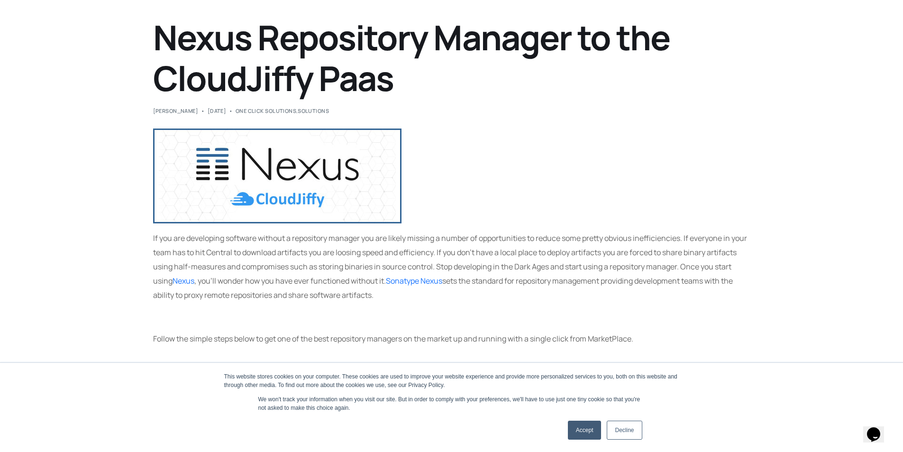  I want to click on a: Nexus, so click(183, 281).